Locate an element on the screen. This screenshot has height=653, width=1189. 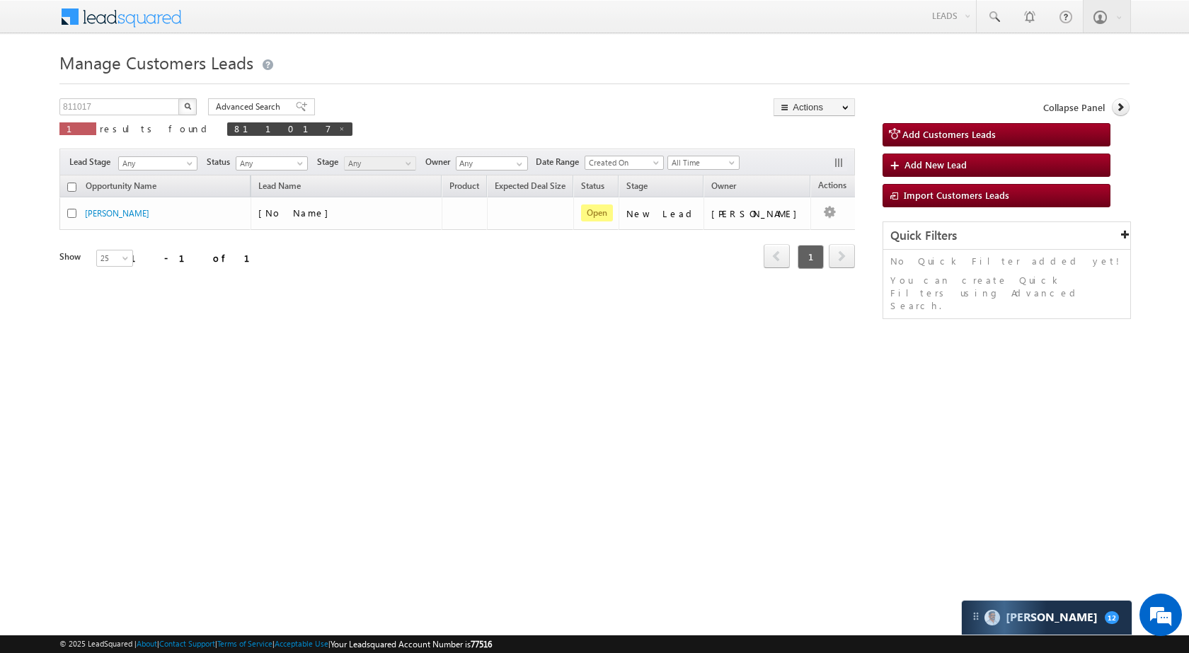
a: Contact Support is located at coordinates (187, 643).